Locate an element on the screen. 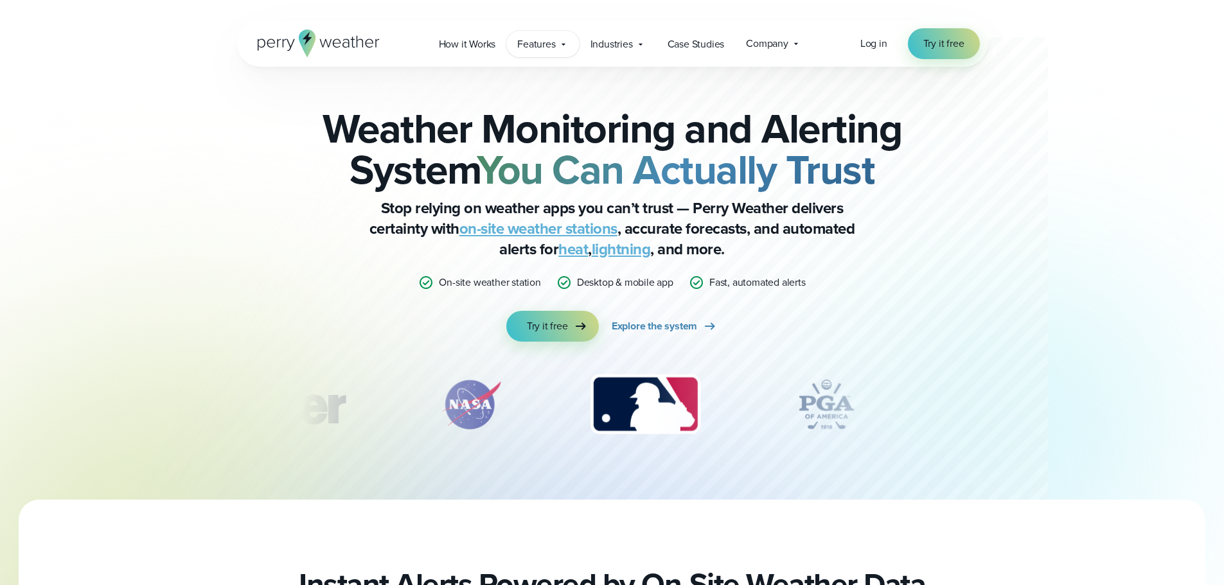  a: How it Works is located at coordinates (467, 44).